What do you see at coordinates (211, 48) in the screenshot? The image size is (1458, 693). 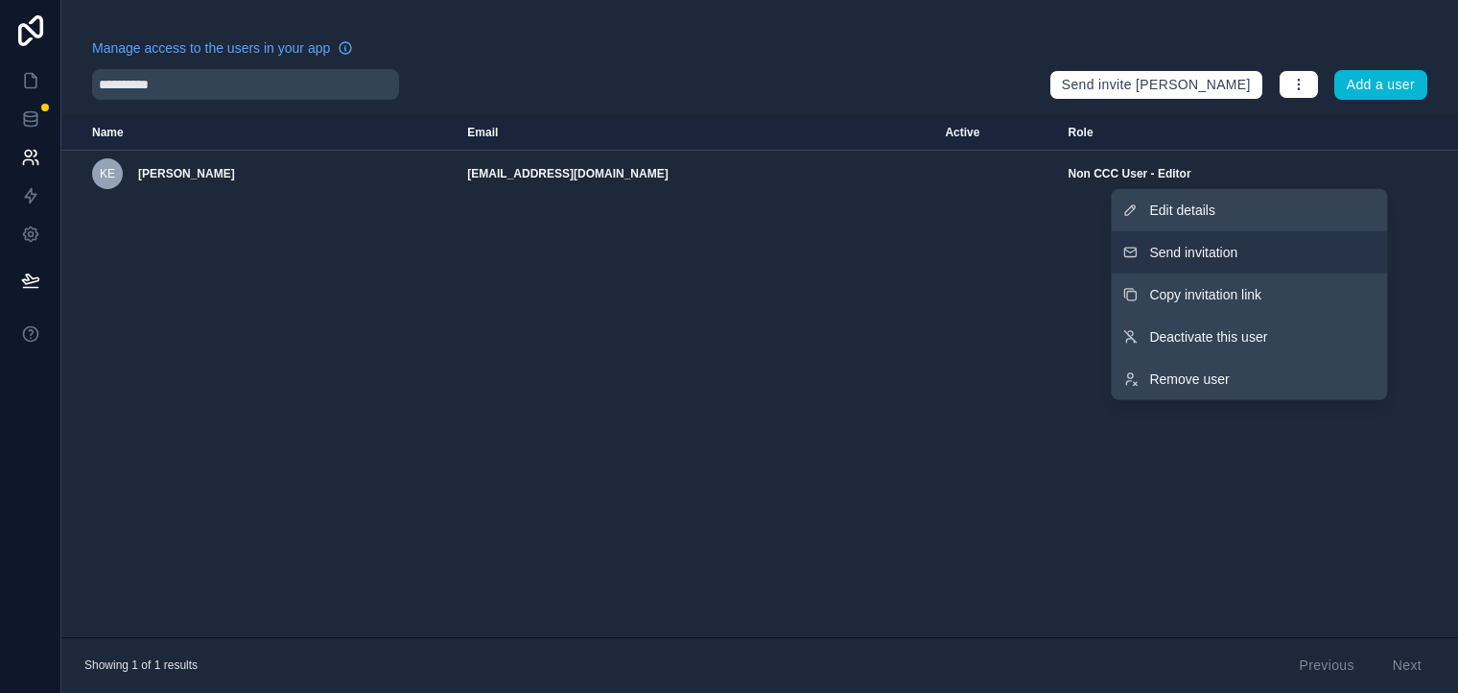 I see `span: Manage access to the users in your app` at bounding box center [211, 48].